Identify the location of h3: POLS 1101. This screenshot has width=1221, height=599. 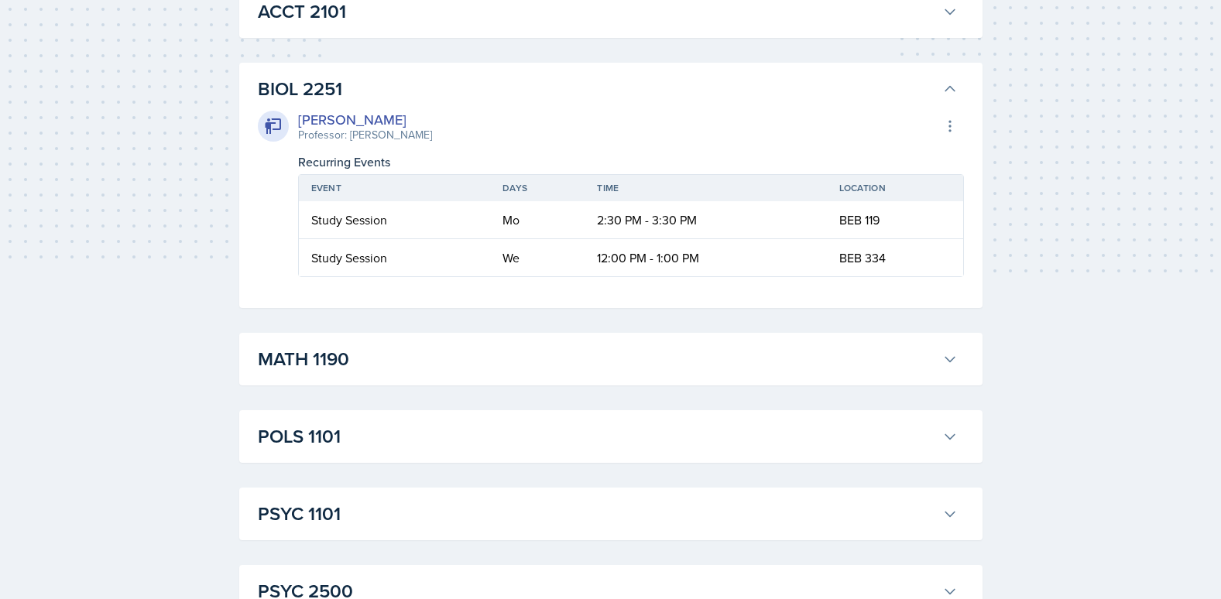
(597, 437).